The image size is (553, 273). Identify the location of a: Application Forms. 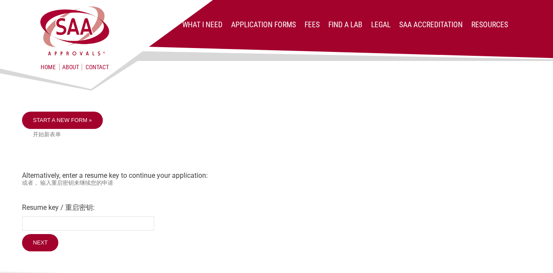
(264, 25).